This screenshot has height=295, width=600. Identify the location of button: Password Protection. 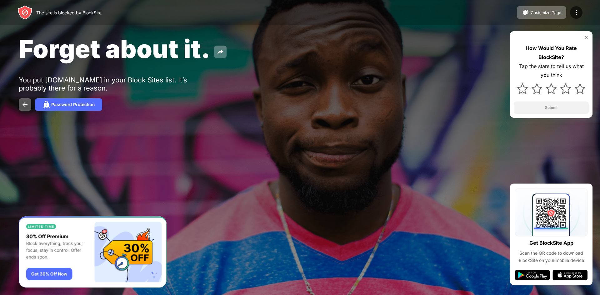
(68, 105).